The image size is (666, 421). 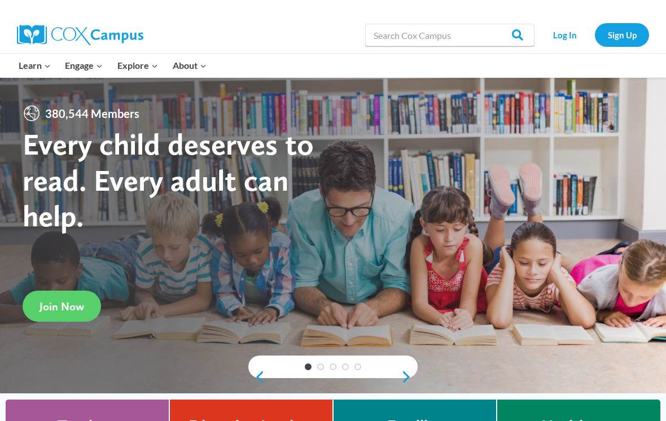 What do you see at coordinates (168, 179) in the screenshot?
I see `strong: Every child deserves to read. Every adult can help.` at bounding box center [168, 179].